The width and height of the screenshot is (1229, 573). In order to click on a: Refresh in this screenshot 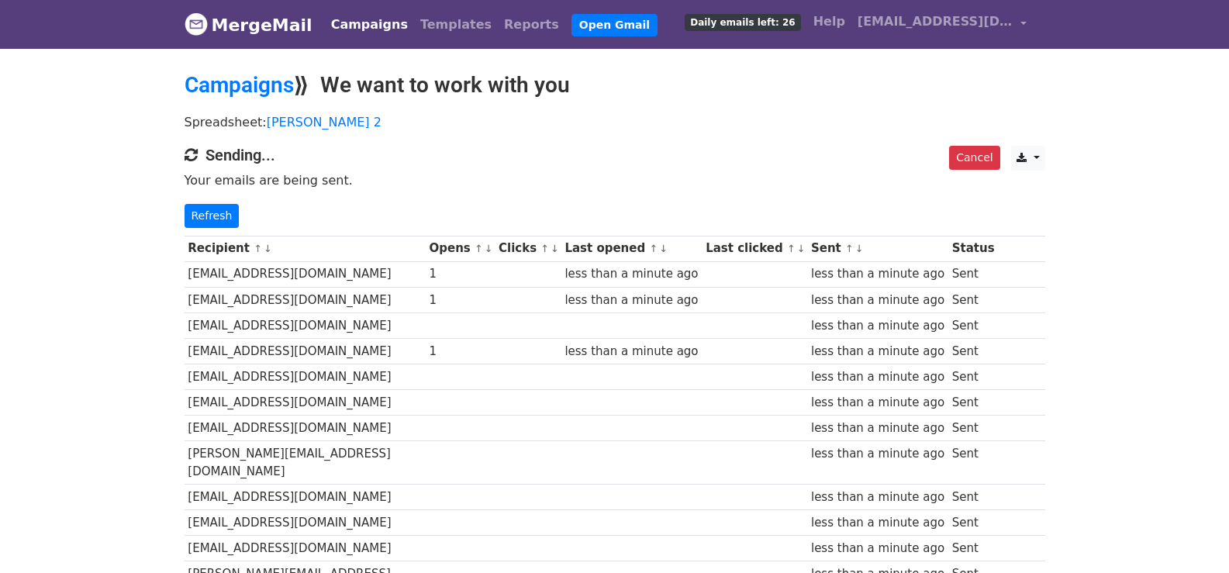, I will do `click(212, 216)`.